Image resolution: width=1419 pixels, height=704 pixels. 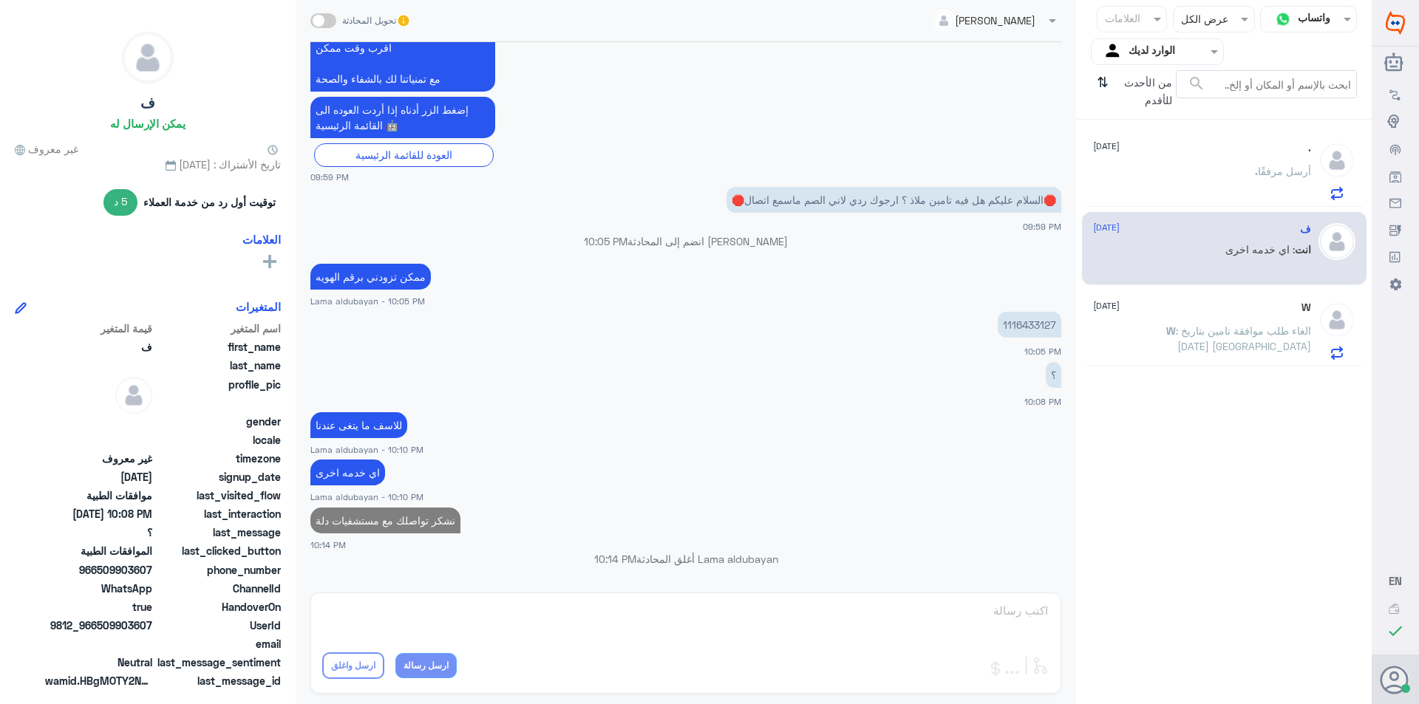 What do you see at coordinates (218, 570) in the screenshot?
I see `span: phone_number` at bounding box center [218, 570].